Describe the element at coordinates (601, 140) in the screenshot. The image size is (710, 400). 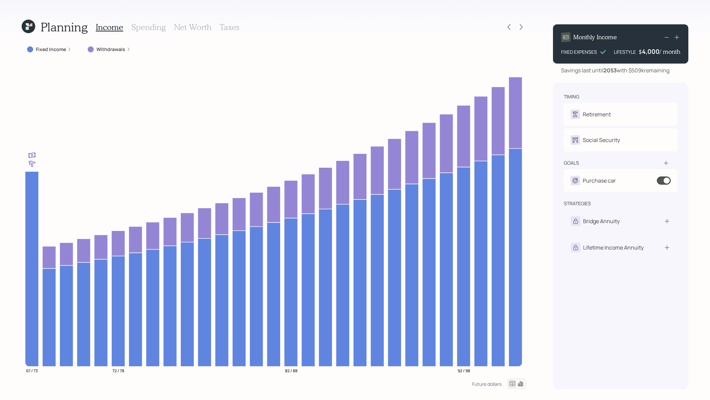
I see `div: Social Security` at that location.